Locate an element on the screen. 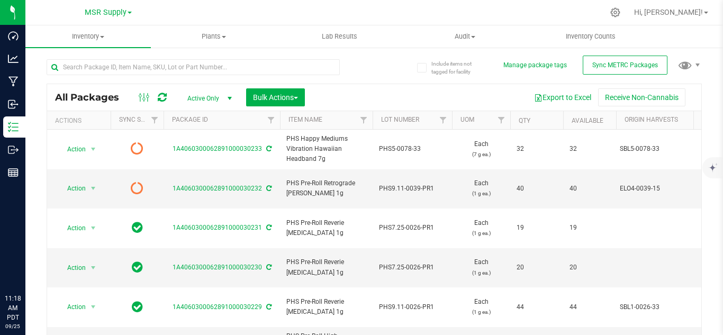  a: Audit is located at coordinates (465, 37).